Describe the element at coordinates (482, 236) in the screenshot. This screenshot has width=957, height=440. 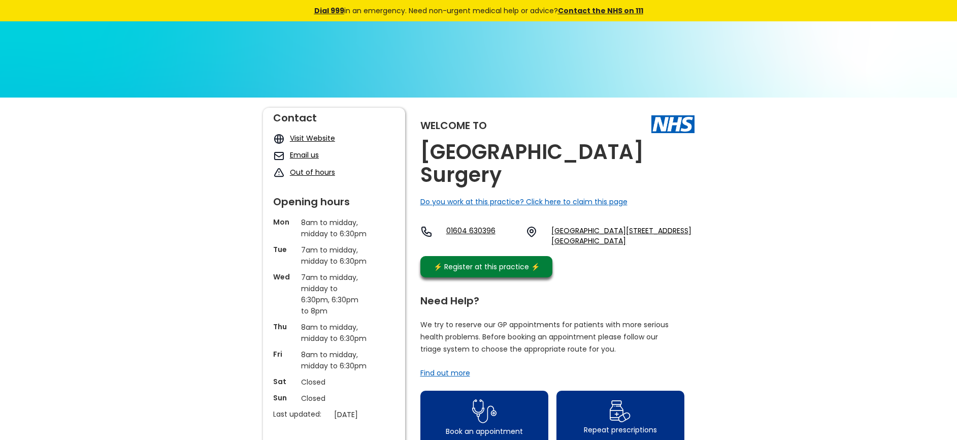
I see `a: 01604 630396` at that location.